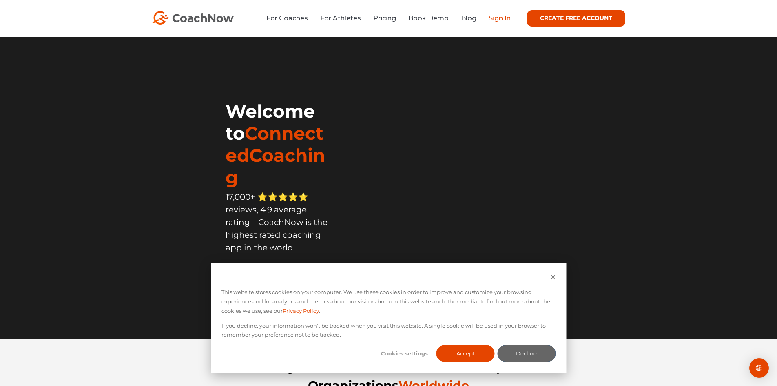  What do you see at coordinates (277, 222) in the screenshot?
I see `span: 17,000+ ⭐️⭐️⭐️⭐️⭐️ reviews, 4.9 average rating – CoachNow is the highest rated coaching app in th...` at bounding box center [277, 222].